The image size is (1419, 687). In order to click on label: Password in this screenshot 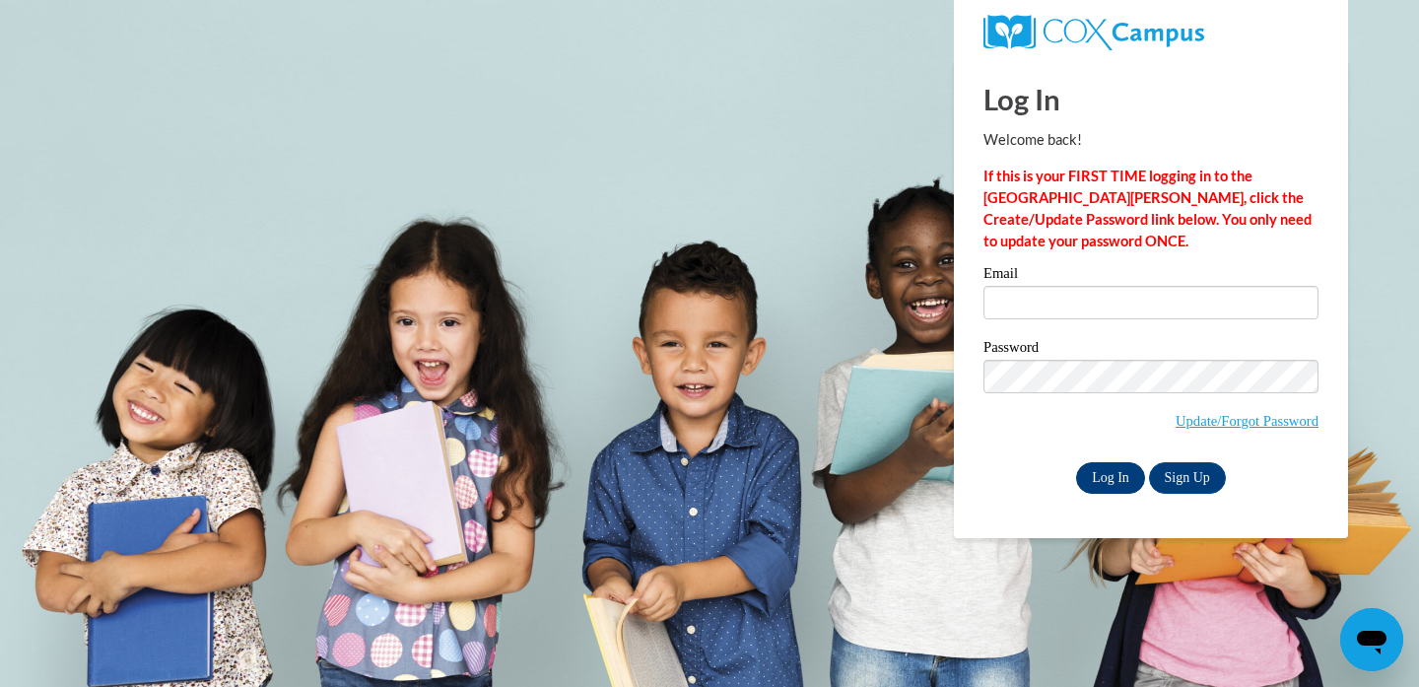, I will do `click(1151, 350)`.